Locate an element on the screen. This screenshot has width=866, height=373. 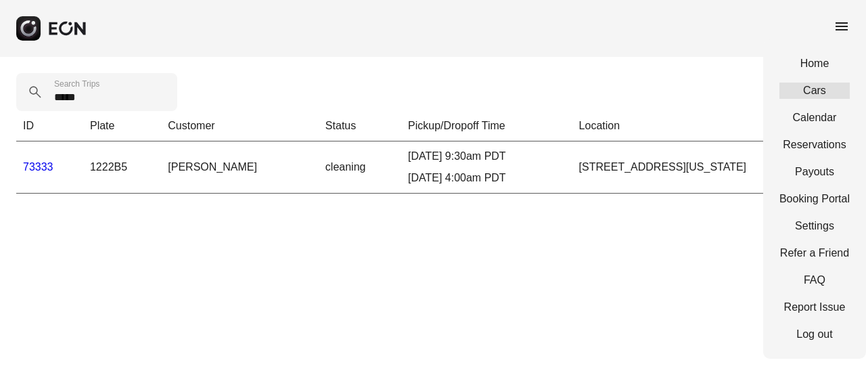
th: Customer is located at coordinates (240, 126).